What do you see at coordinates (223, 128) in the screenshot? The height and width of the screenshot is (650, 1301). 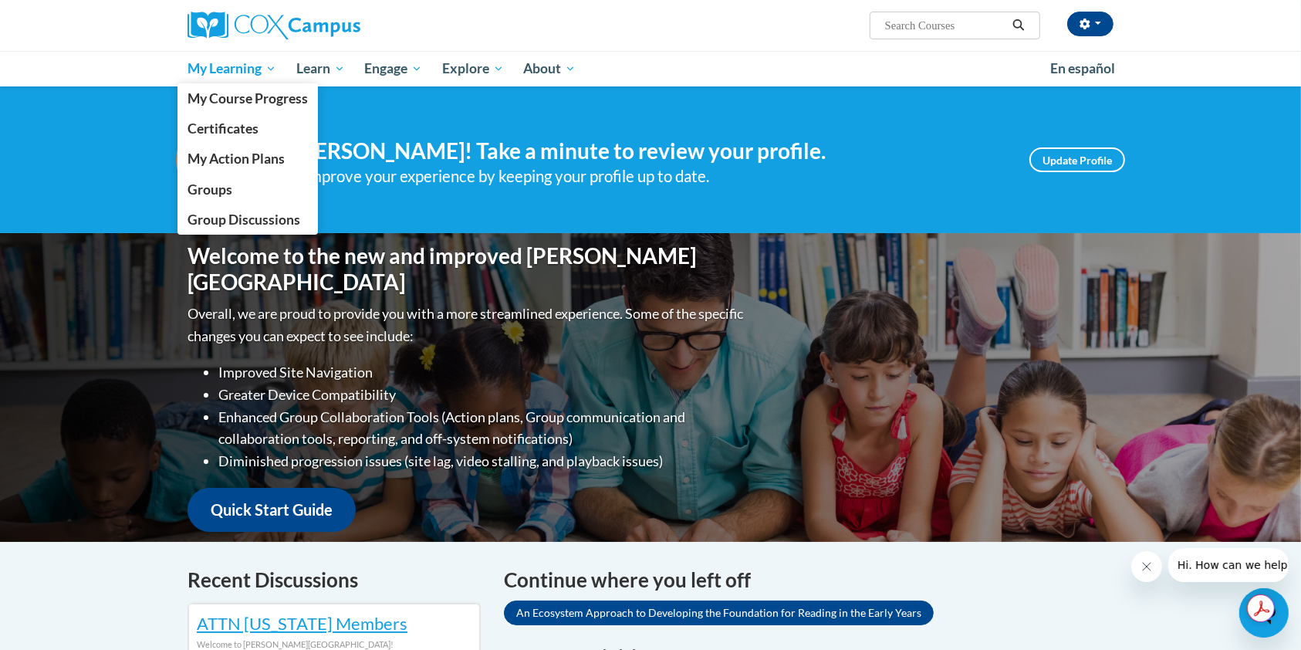 I see `span: Certificates` at bounding box center [223, 128].